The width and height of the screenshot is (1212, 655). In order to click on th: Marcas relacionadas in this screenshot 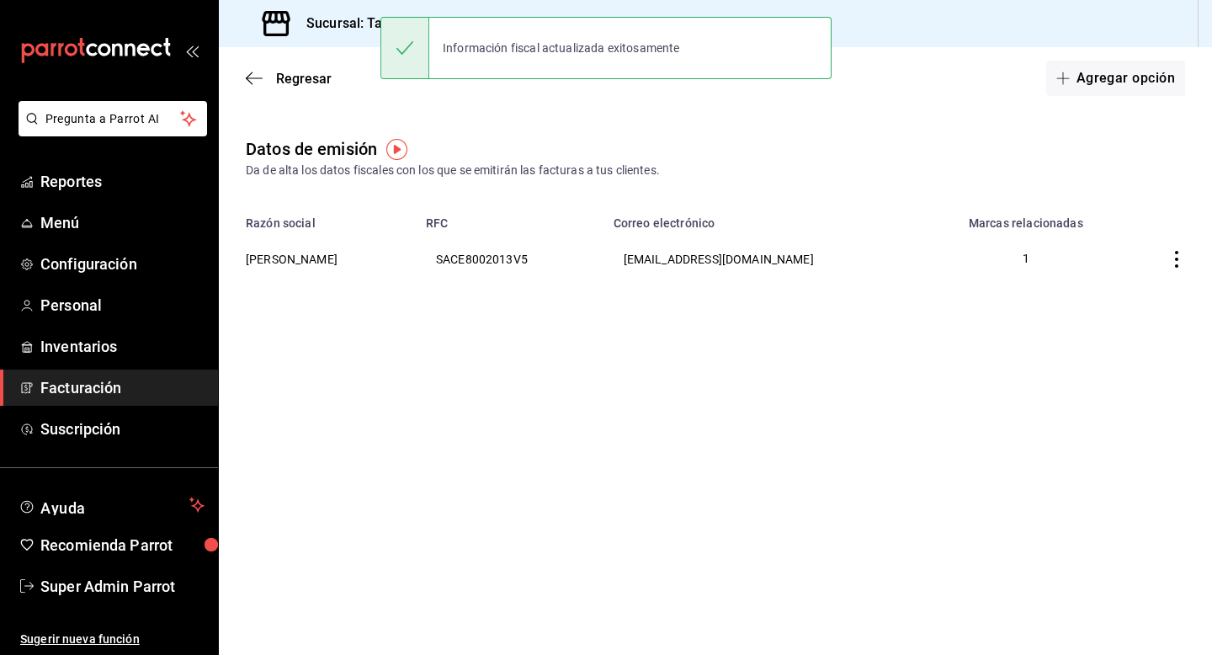, I will do `click(1025, 218)`.